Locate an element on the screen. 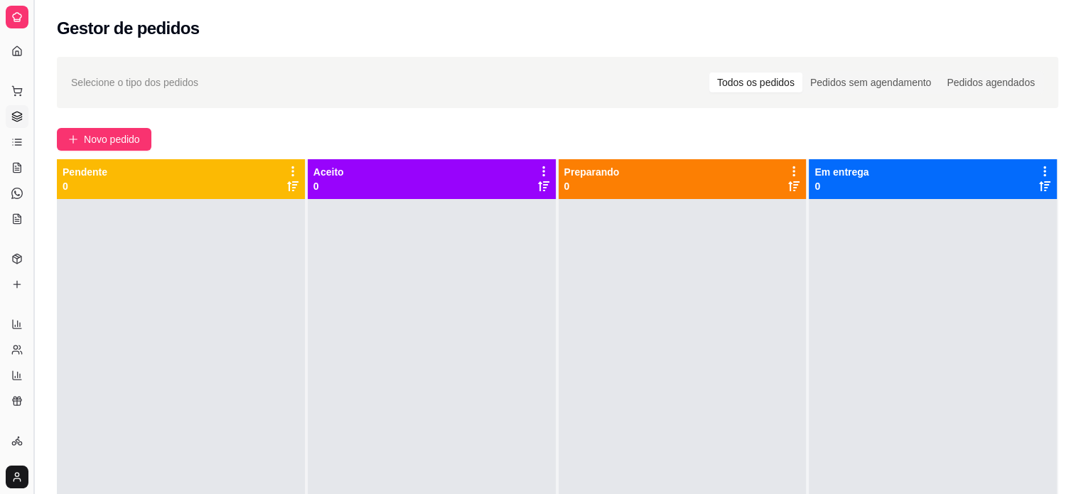  h2: Gestor de pedidos is located at coordinates (128, 28).